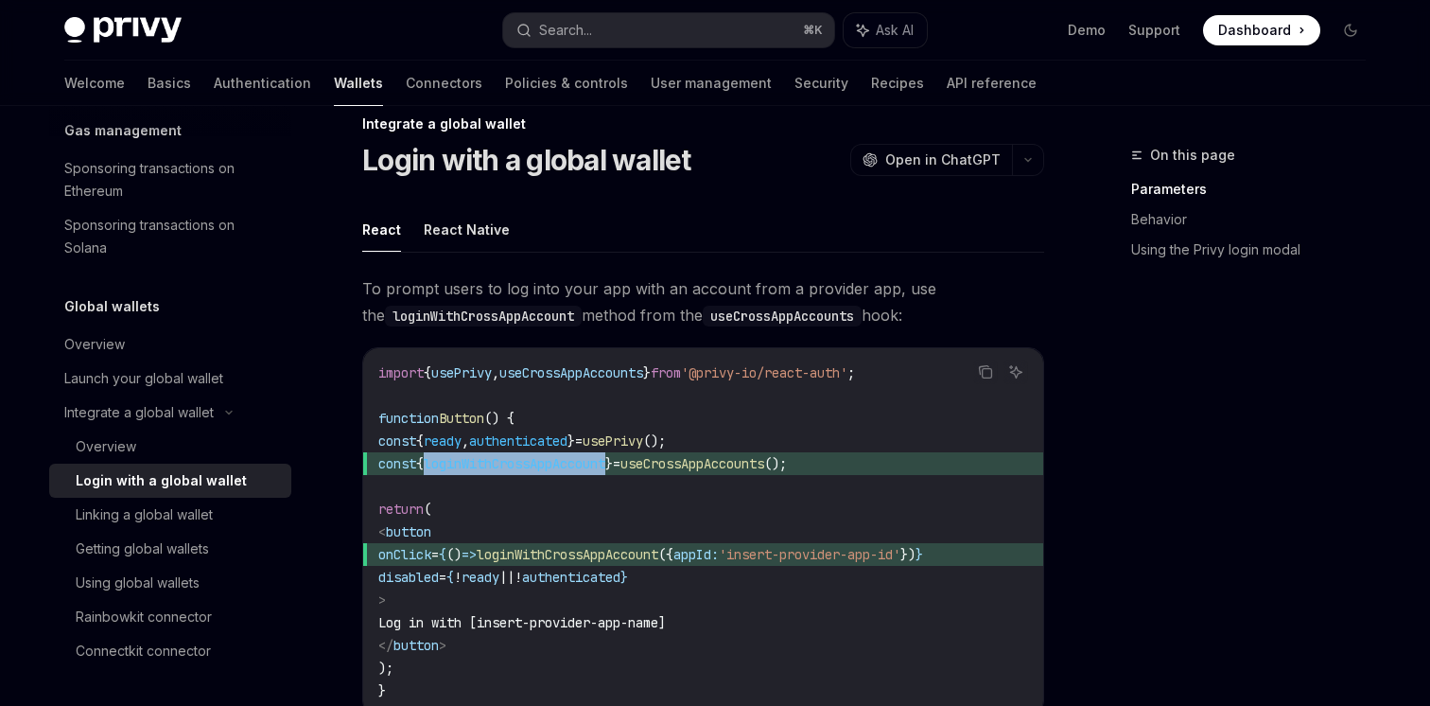 The width and height of the screenshot is (1430, 706). What do you see at coordinates (444, 83) in the screenshot?
I see `a: Connectors` at bounding box center [444, 83].